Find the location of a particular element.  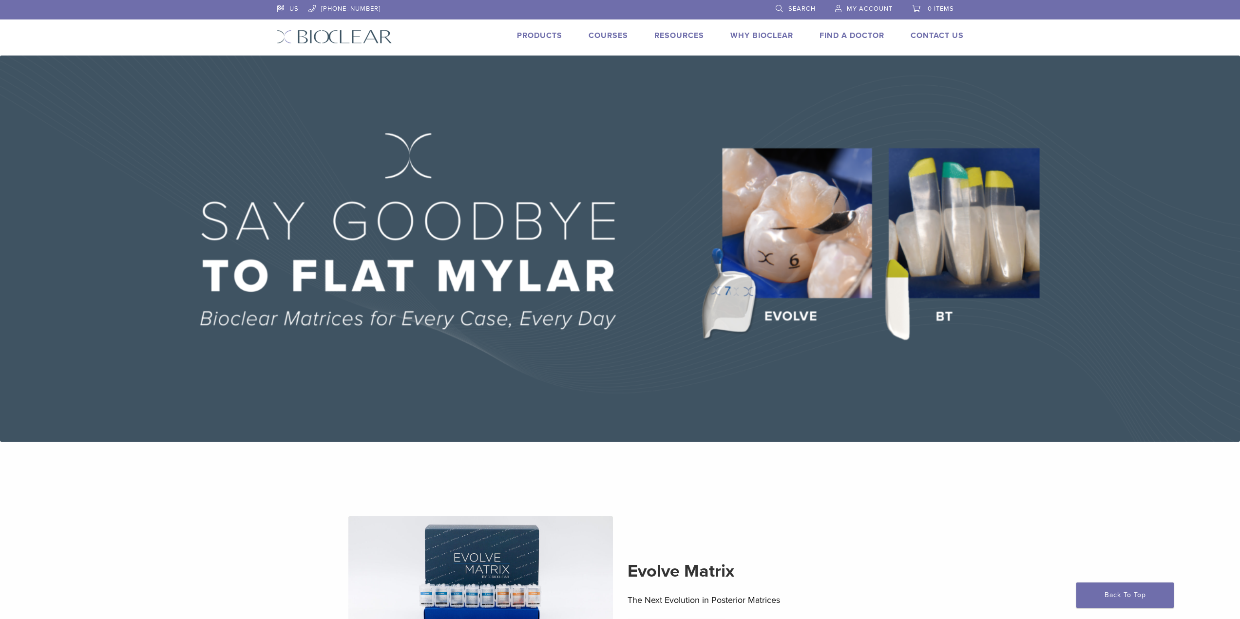

a: Courses is located at coordinates (608, 36).